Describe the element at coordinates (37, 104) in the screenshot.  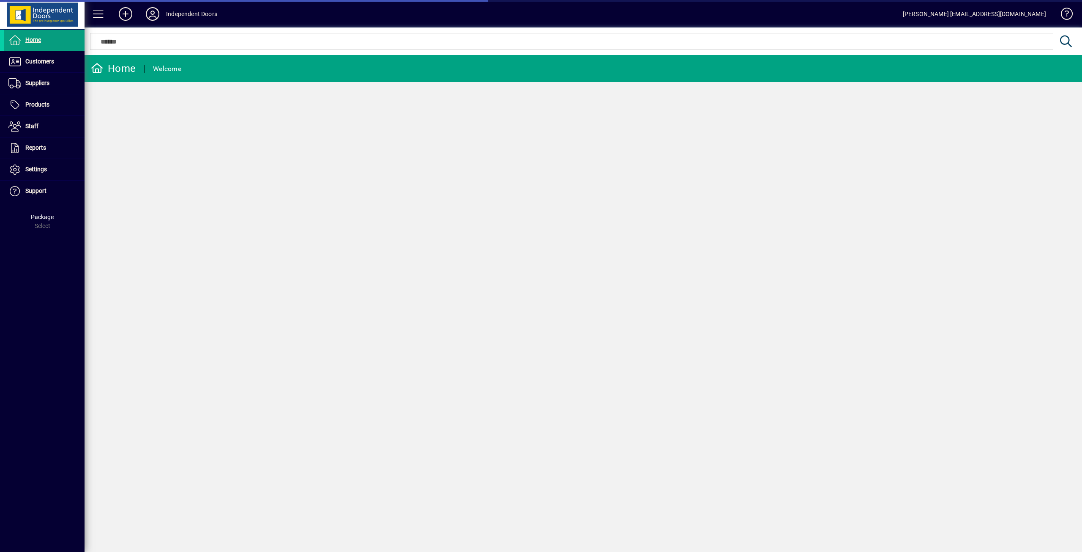
I see `span: Products` at that location.